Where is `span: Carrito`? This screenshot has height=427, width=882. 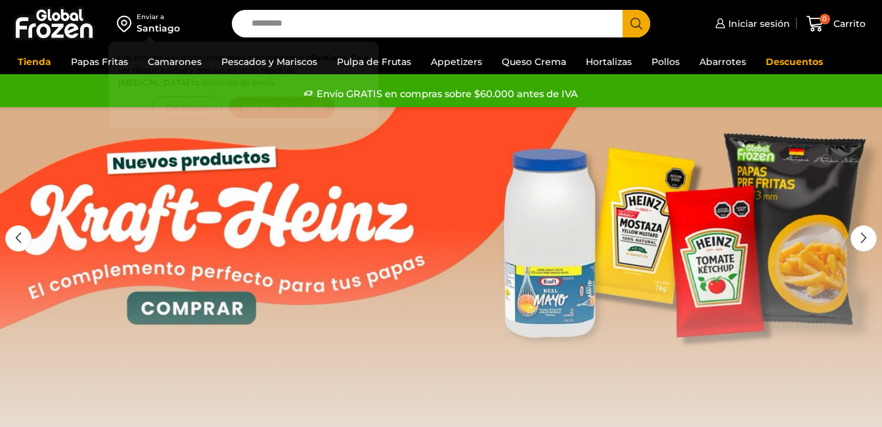 span: Carrito is located at coordinates (848, 24).